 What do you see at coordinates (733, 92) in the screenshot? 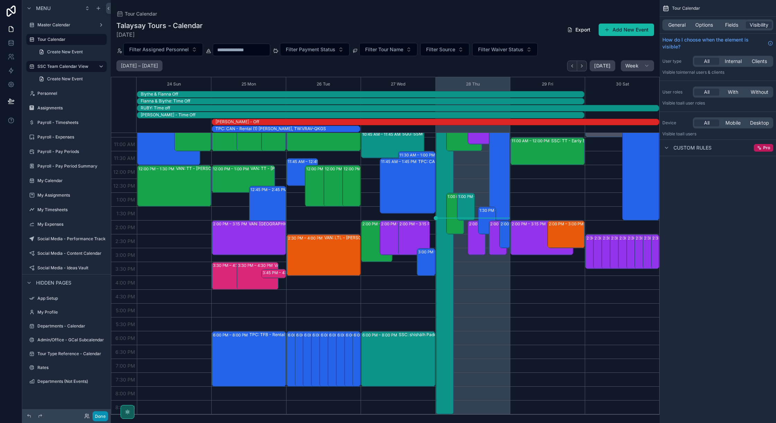
I see `span: With` at bounding box center [733, 92].